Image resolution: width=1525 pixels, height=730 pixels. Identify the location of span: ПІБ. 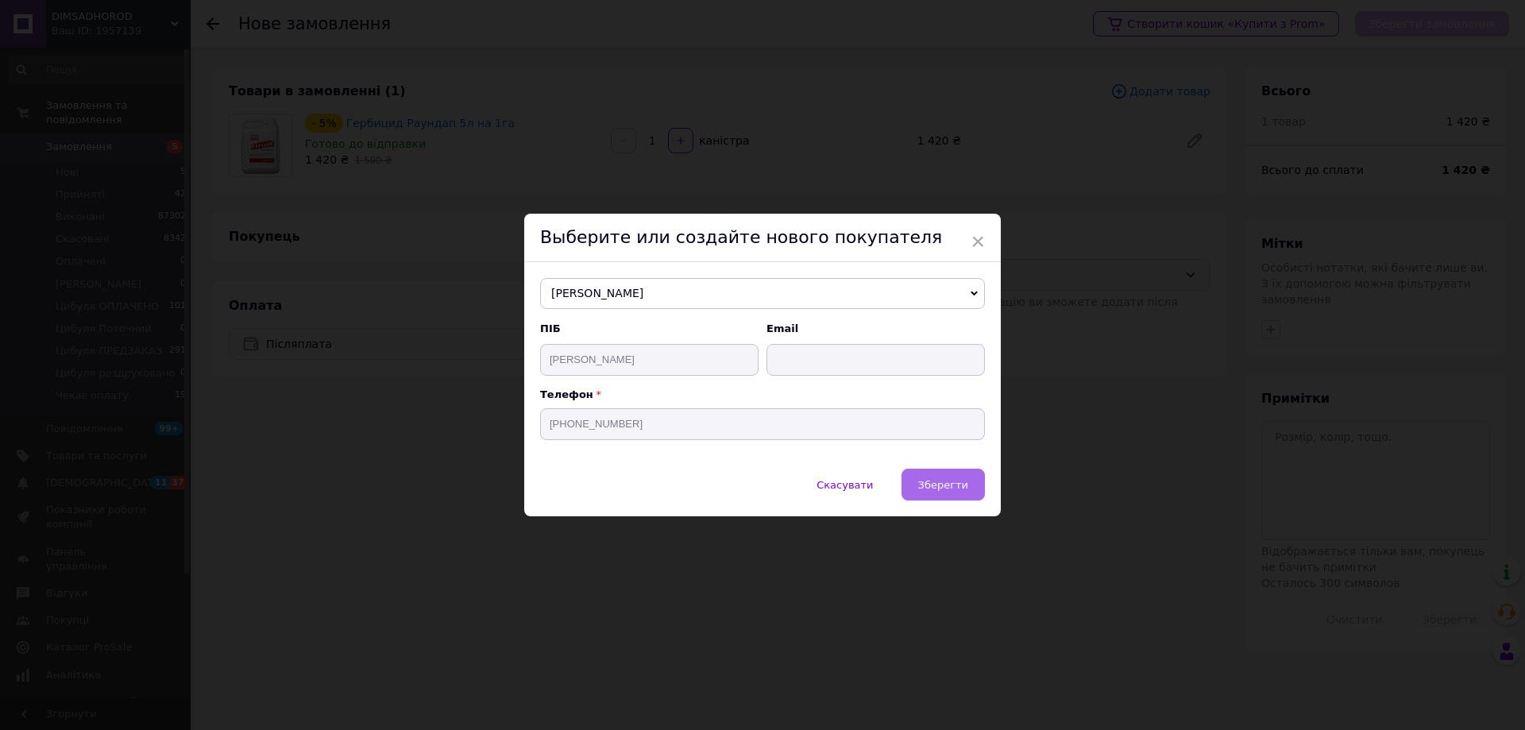
(649, 329).